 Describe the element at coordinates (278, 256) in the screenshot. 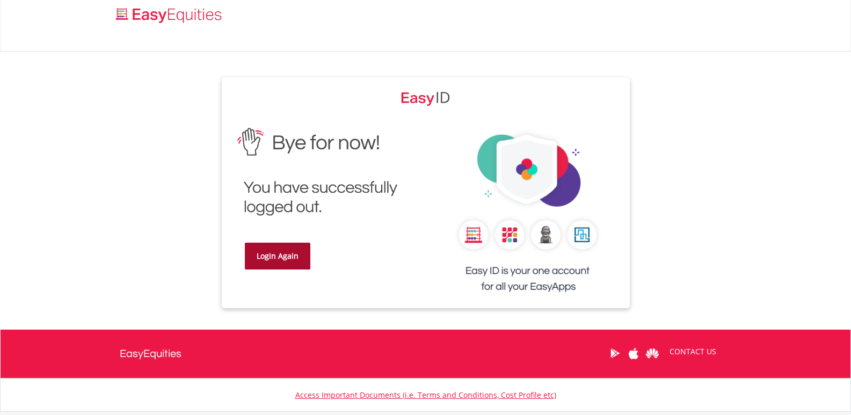

I see `a: Login Again` at that location.